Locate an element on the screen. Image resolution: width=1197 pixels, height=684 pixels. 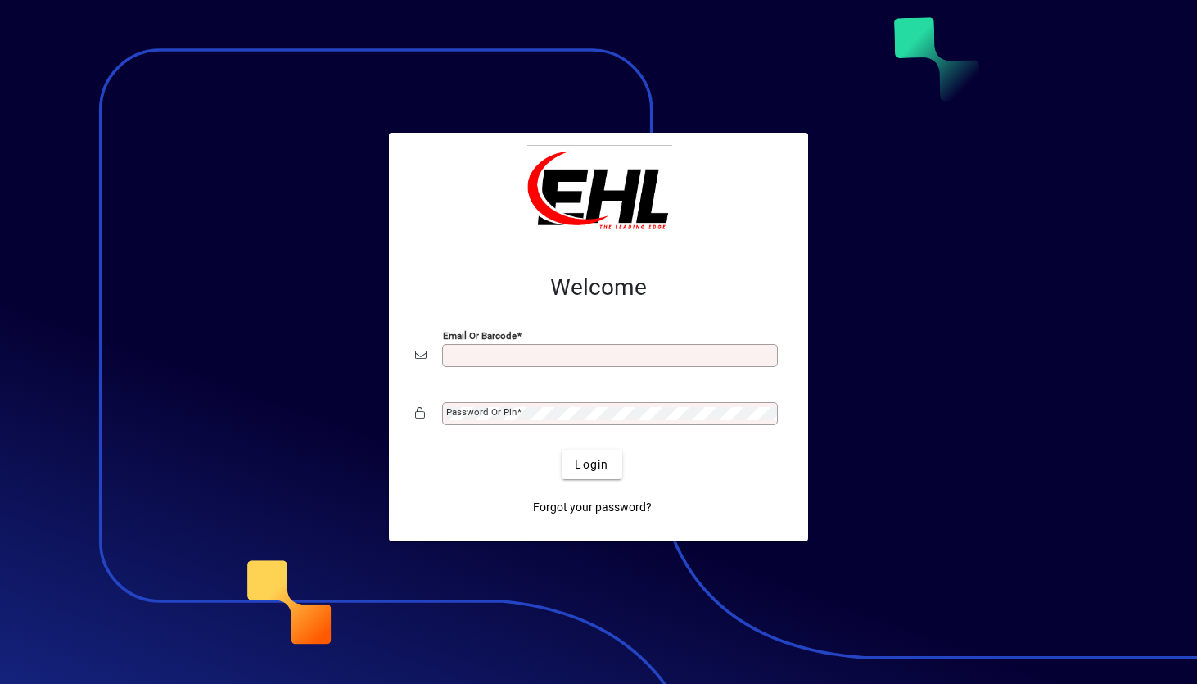
a: Forgot your password? is located at coordinates (592, 507).